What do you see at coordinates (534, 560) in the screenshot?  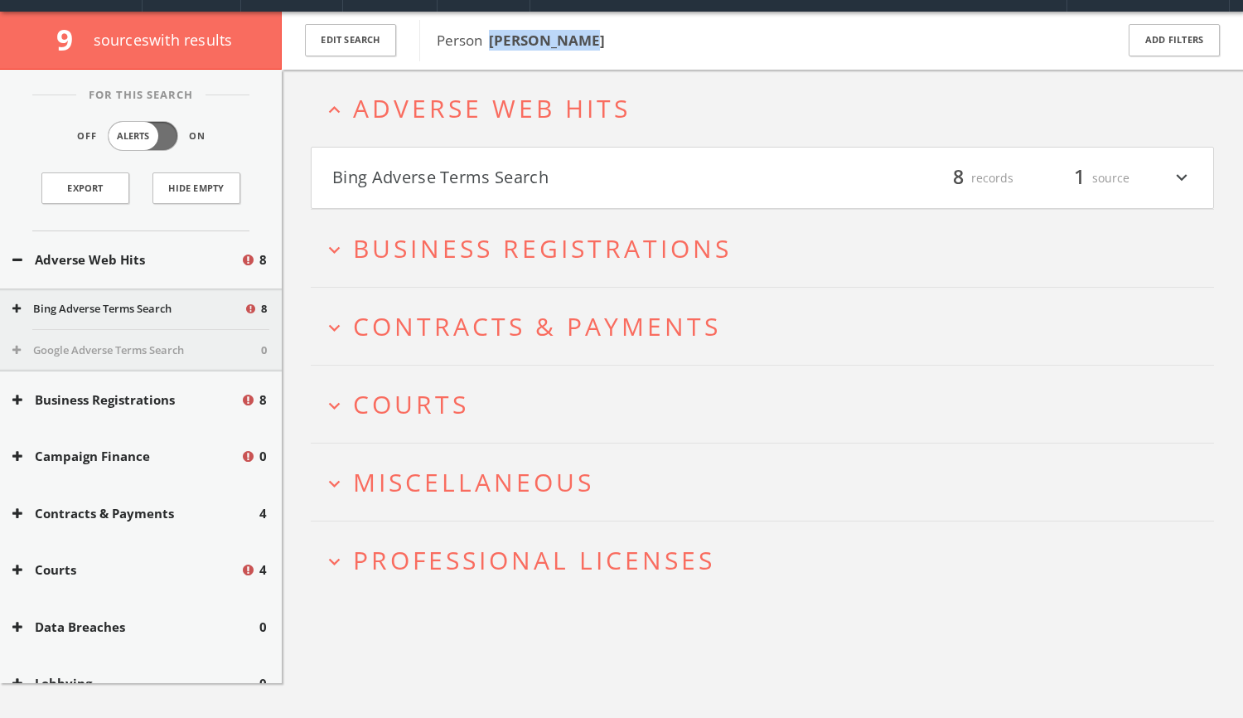 I see `span: Professional Licenses` at bounding box center [534, 560].